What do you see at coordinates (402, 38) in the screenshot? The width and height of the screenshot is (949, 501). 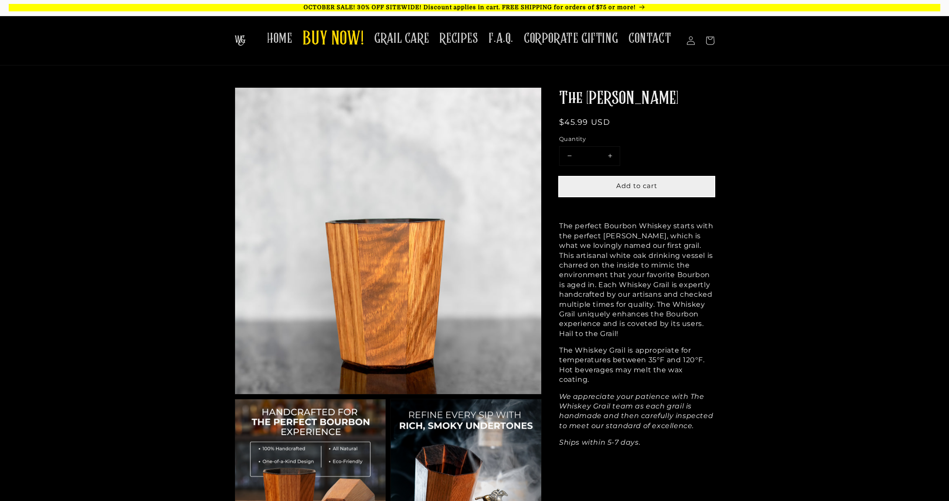 I see `a: GRAIL CARE` at bounding box center [402, 38].